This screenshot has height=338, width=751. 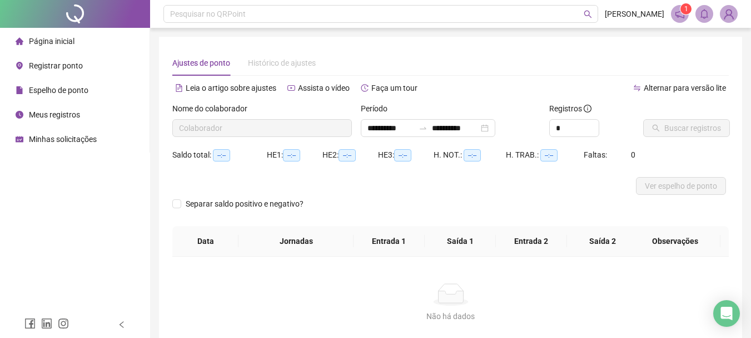 I want to click on span: Ajustes de ponto, so click(x=201, y=63).